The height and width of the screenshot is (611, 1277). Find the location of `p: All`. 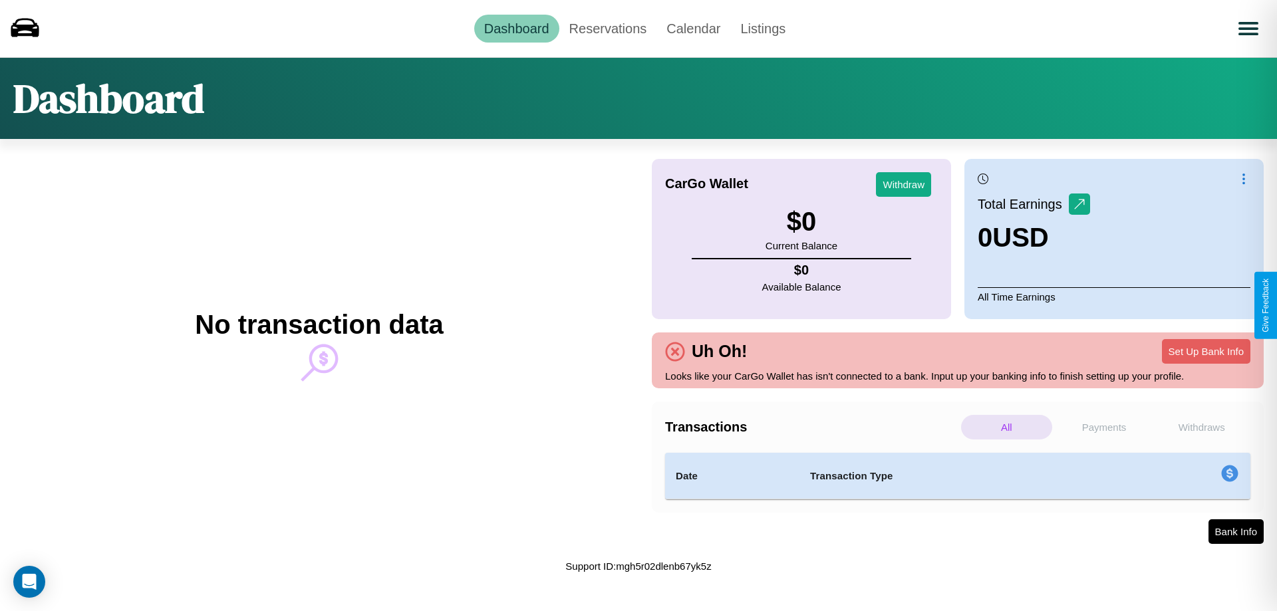

p: All is located at coordinates (1006, 427).